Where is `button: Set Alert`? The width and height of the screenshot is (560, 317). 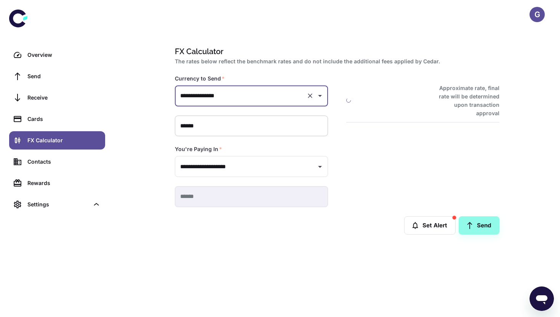
button: Set Alert is located at coordinates (430, 225).